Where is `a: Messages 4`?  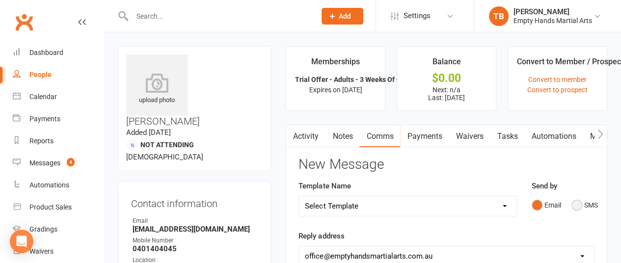 a: Messages 4 is located at coordinates (58, 163).